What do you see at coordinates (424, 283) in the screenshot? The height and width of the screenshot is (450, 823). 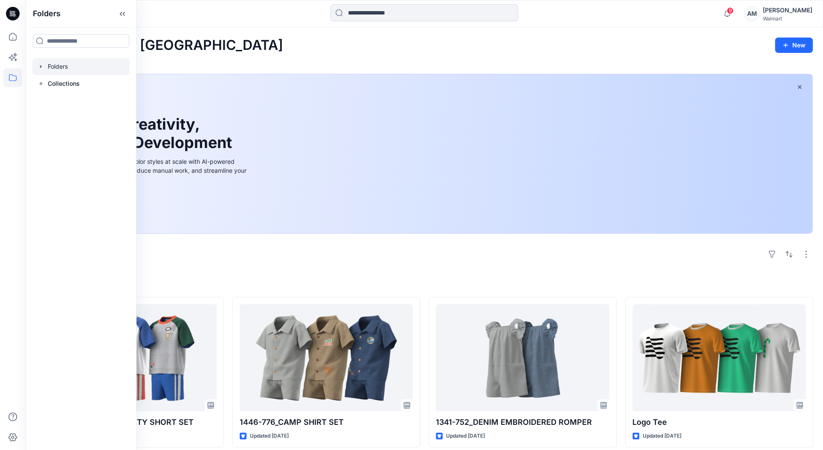 I see `h4: Styles` at bounding box center [424, 283].